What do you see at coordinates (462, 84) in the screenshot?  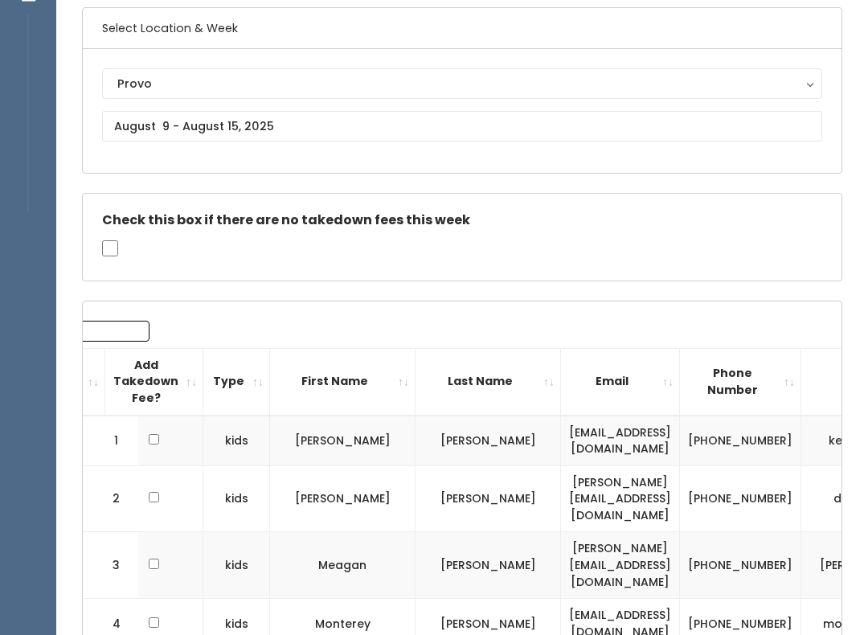 I see `button: Provo` at bounding box center [462, 84].